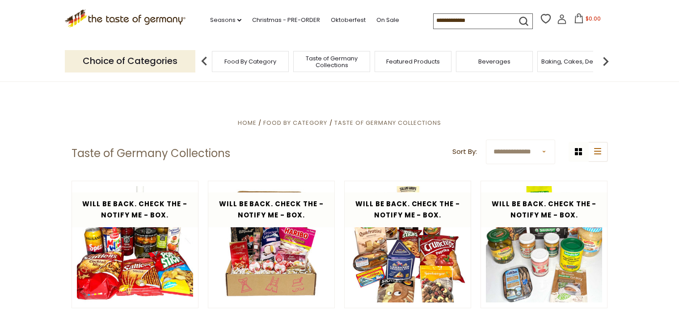 The height and width of the screenshot is (323, 679). Describe the element at coordinates (465, 152) in the screenshot. I see `label: Sort By:` at that location.